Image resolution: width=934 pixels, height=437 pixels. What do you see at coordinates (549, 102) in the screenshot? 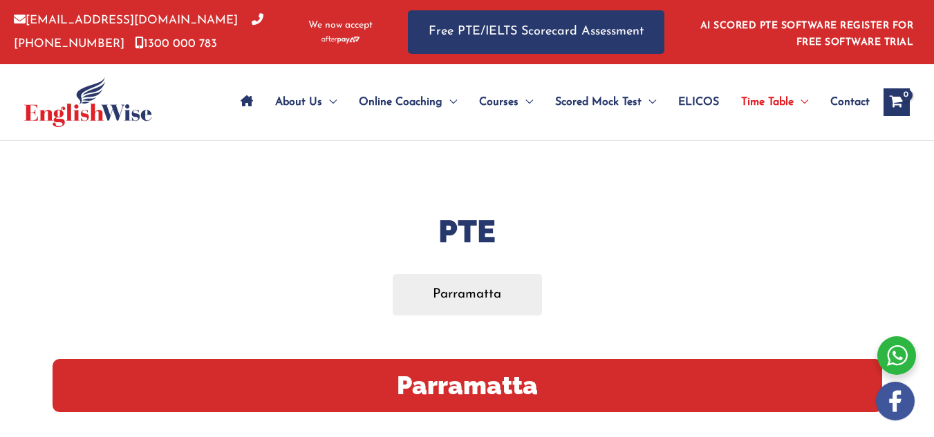
I see `nav: Site Navigation: Main Menu` at bounding box center [549, 102].